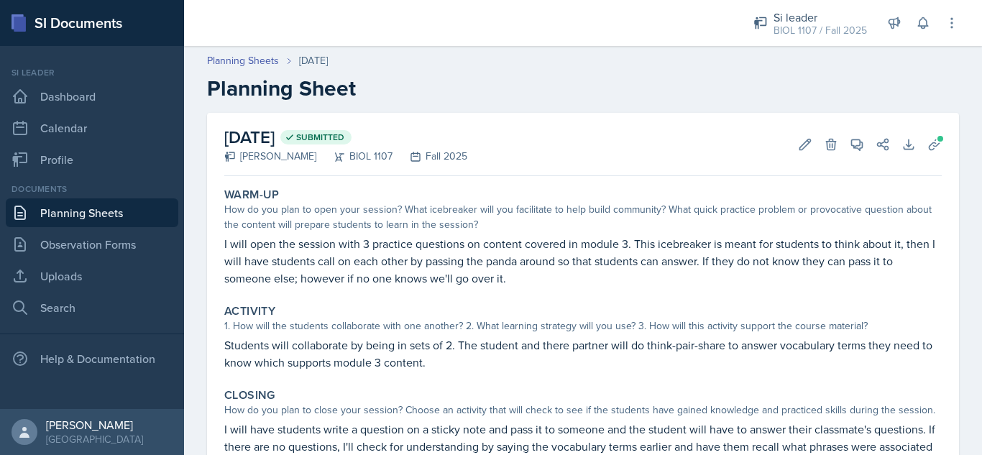 The image size is (982, 455). Describe the element at coordinates (583, 217) in the screenshot. I see `div: How do you plan to open your session? What icebreaker will you facilitate to help build community...` at that location.